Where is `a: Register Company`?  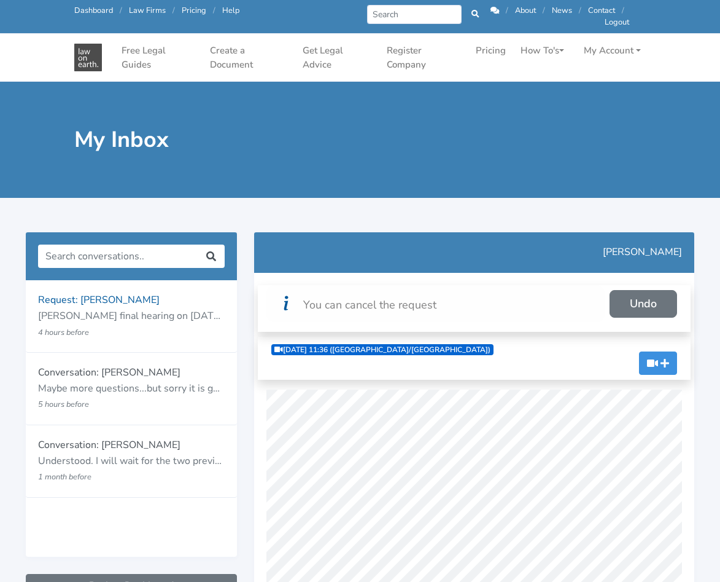 a: Register Company is located at coordinates (424, 57).